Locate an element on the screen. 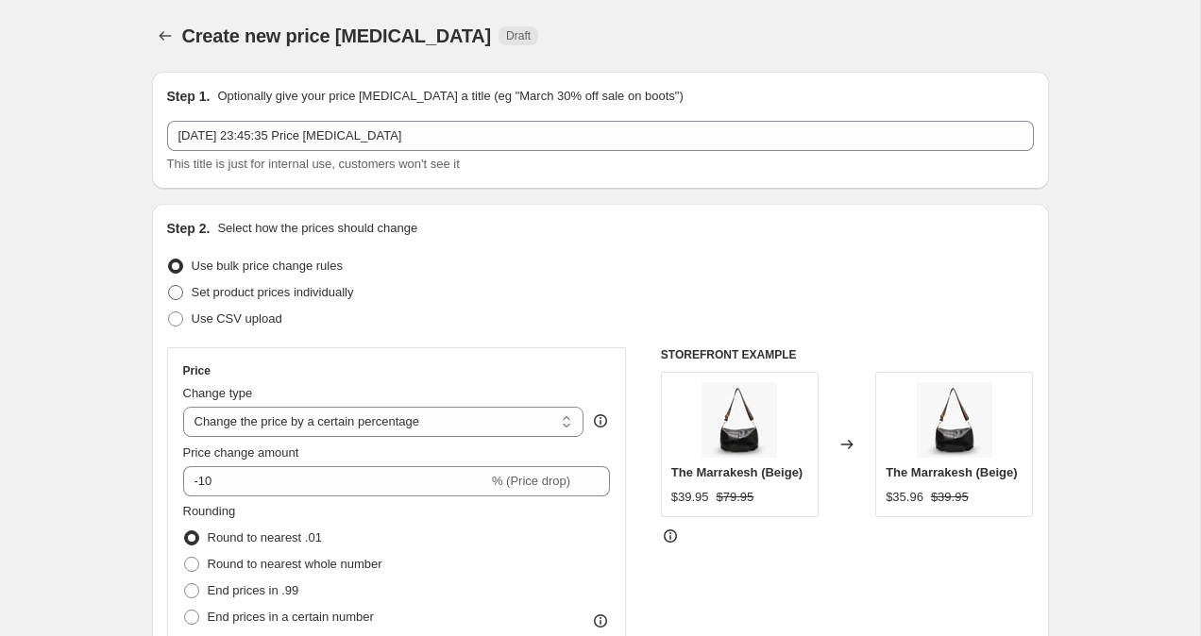  strike: $39.95 is located at coordinates (950, 497).